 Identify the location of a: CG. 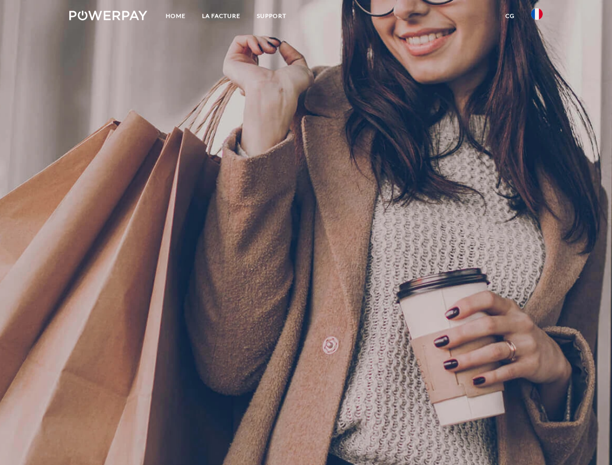
(510, 16).